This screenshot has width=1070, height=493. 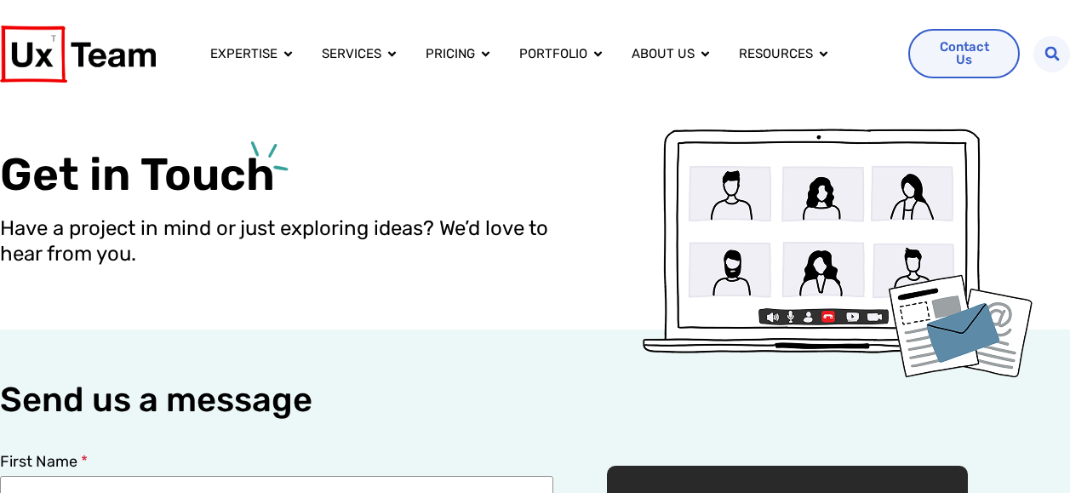 I want to click on a: Pricing, so click(x=450, y=54).